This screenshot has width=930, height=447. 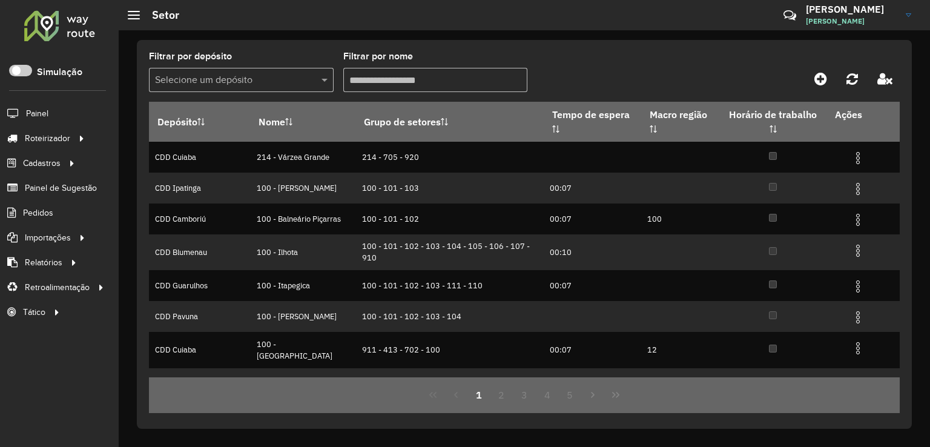 What do you see at coordinates (449, 122) in the screenshot?
I see `th: Grupo de setores` at bounding box center [449, 122].